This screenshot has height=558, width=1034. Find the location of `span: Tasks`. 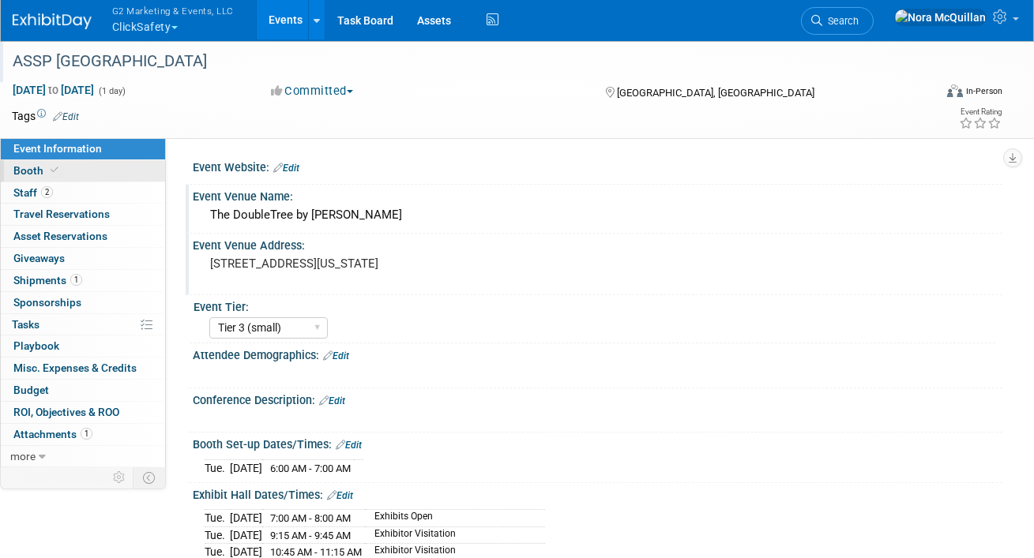

span: Tasks is located at coordinates (25, 325).